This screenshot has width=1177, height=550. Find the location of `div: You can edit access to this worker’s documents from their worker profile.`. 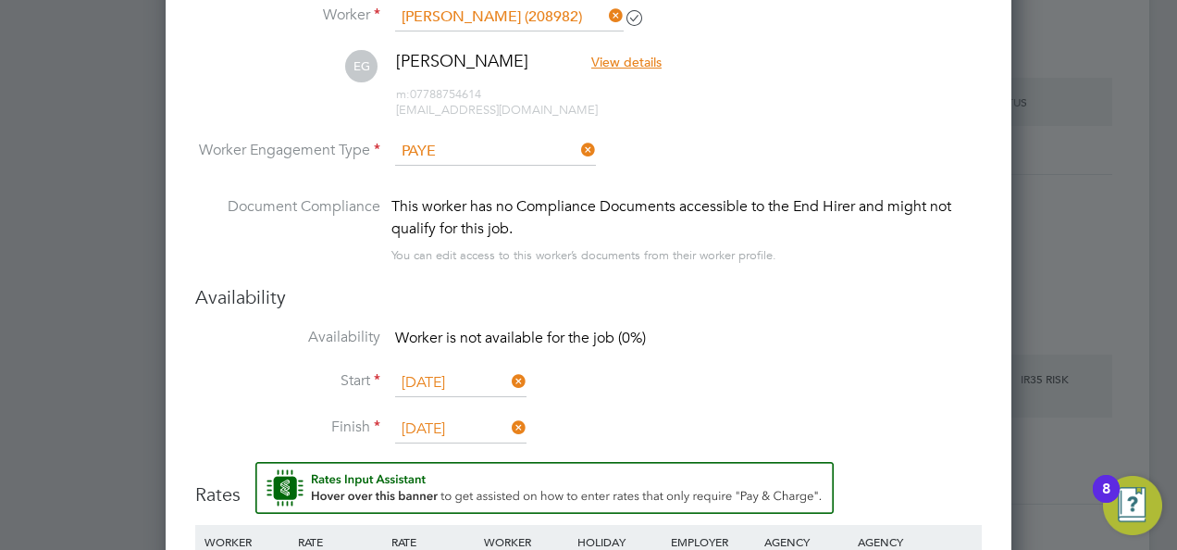

div: You can edit access to this worker’s documents from their worker profile. is located at coordinates (584, 255).